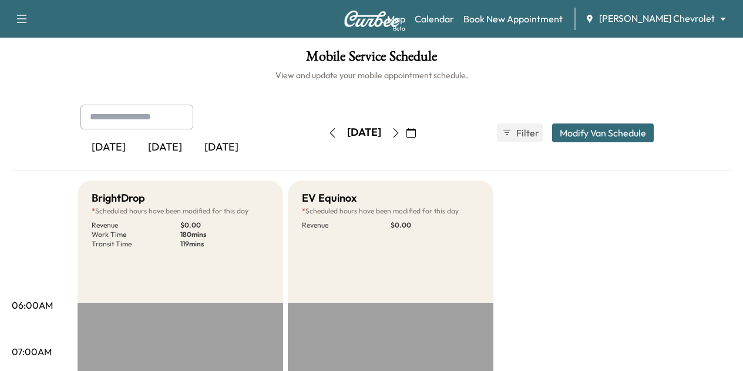  Describe the element at coordinates (371, 75) in the screenshot. I see `h6: View and update your mobile appointment schedule.` at that location.